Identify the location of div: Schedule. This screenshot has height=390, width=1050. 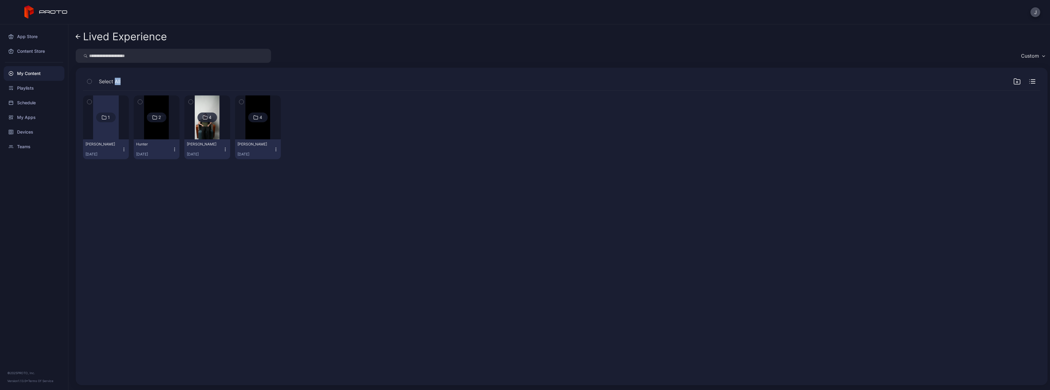
(34, 103).